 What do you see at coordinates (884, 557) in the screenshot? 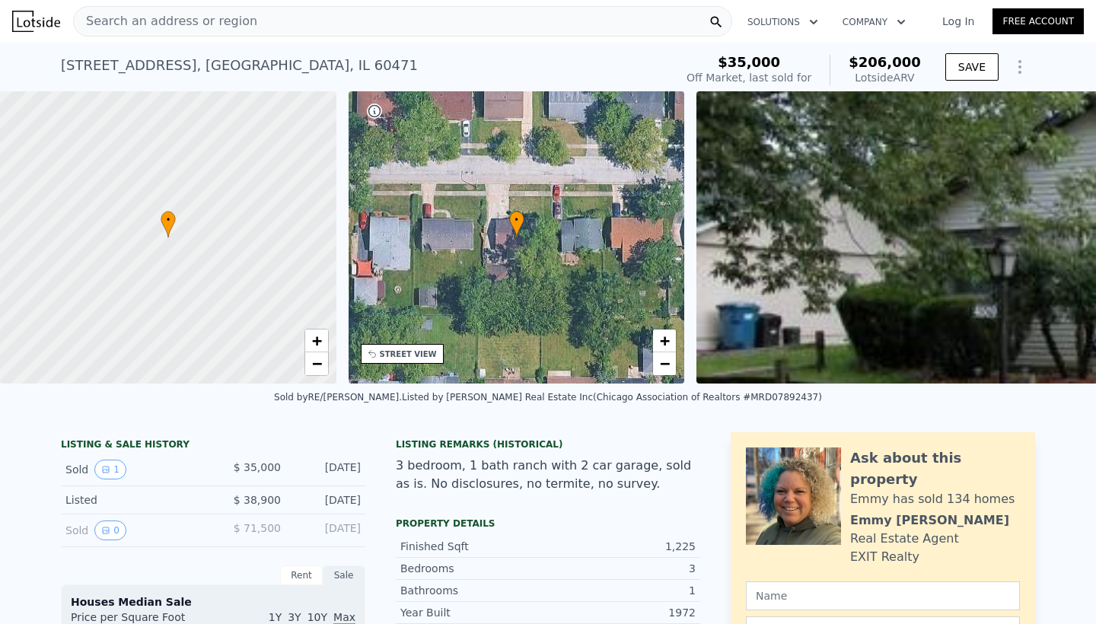
I see `div: EXIT Realty` at bounding box center [884, 557].